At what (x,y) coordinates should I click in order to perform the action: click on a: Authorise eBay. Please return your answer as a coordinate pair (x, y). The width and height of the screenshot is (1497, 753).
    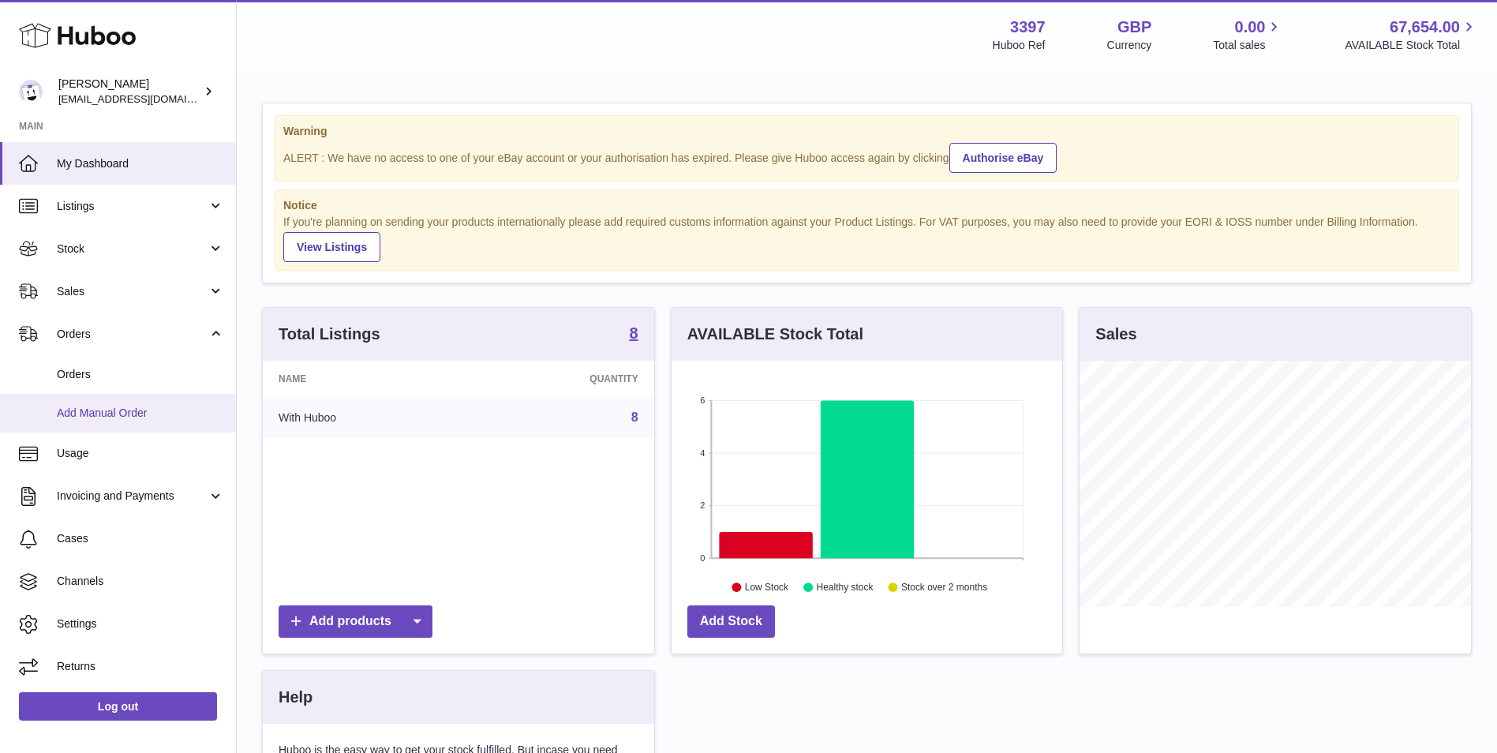
    Looking at the image, I should click on (1003, 158).